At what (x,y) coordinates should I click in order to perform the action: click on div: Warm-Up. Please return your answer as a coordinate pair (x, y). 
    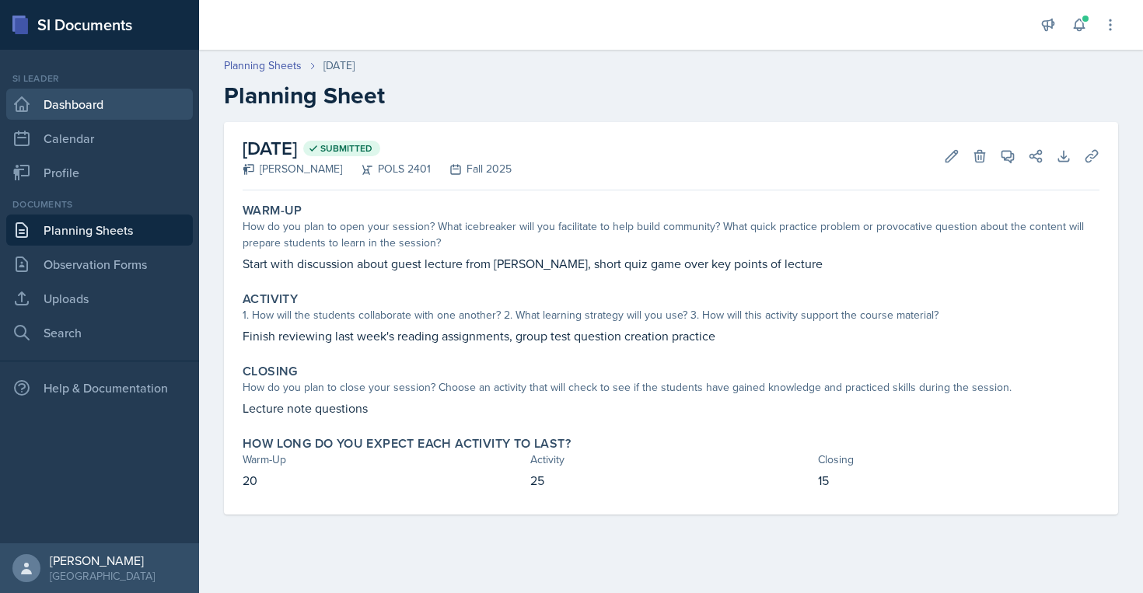
    Looking at the image, I should click on (383, 459).